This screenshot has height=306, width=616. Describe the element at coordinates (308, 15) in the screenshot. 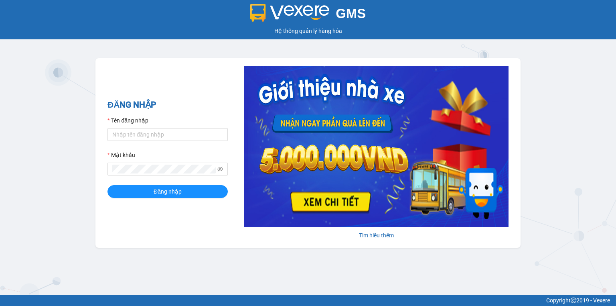

I see `a: GMS` at that location.